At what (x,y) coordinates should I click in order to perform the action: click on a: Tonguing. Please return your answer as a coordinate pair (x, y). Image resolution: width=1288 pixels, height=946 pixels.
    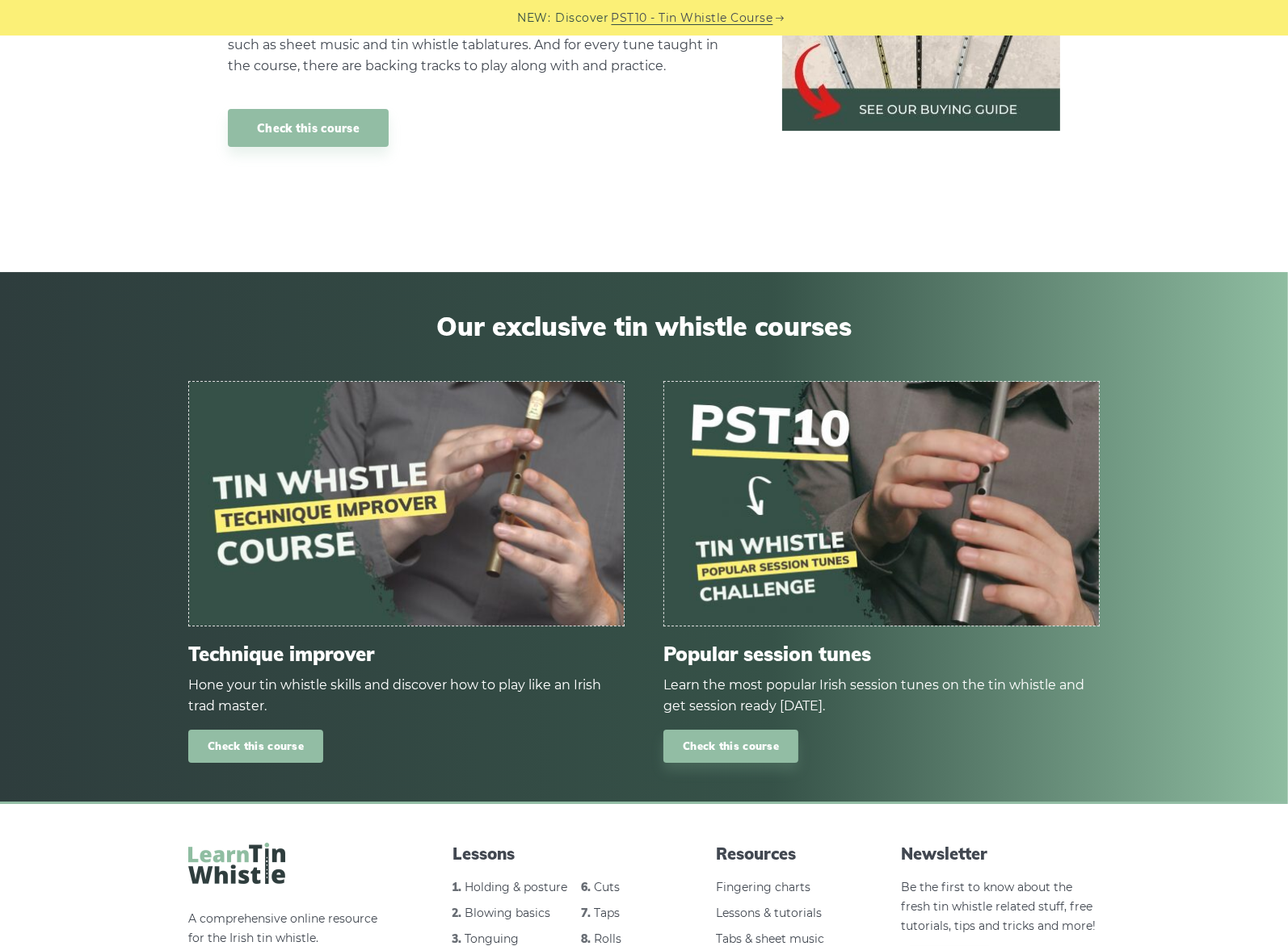
    Looking at the image, I should click on (491, 939).